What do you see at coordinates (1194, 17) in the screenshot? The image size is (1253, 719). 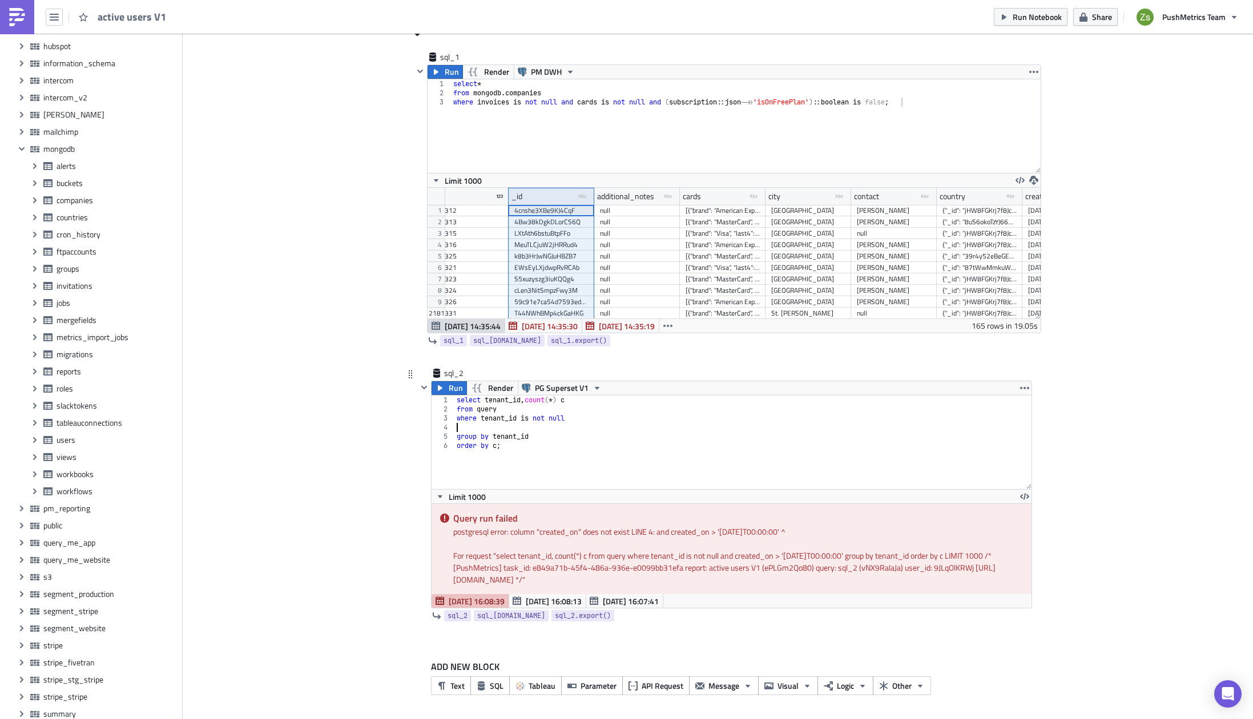 I see `span: PushMetrics Team` at bounding box center [1194, 17].